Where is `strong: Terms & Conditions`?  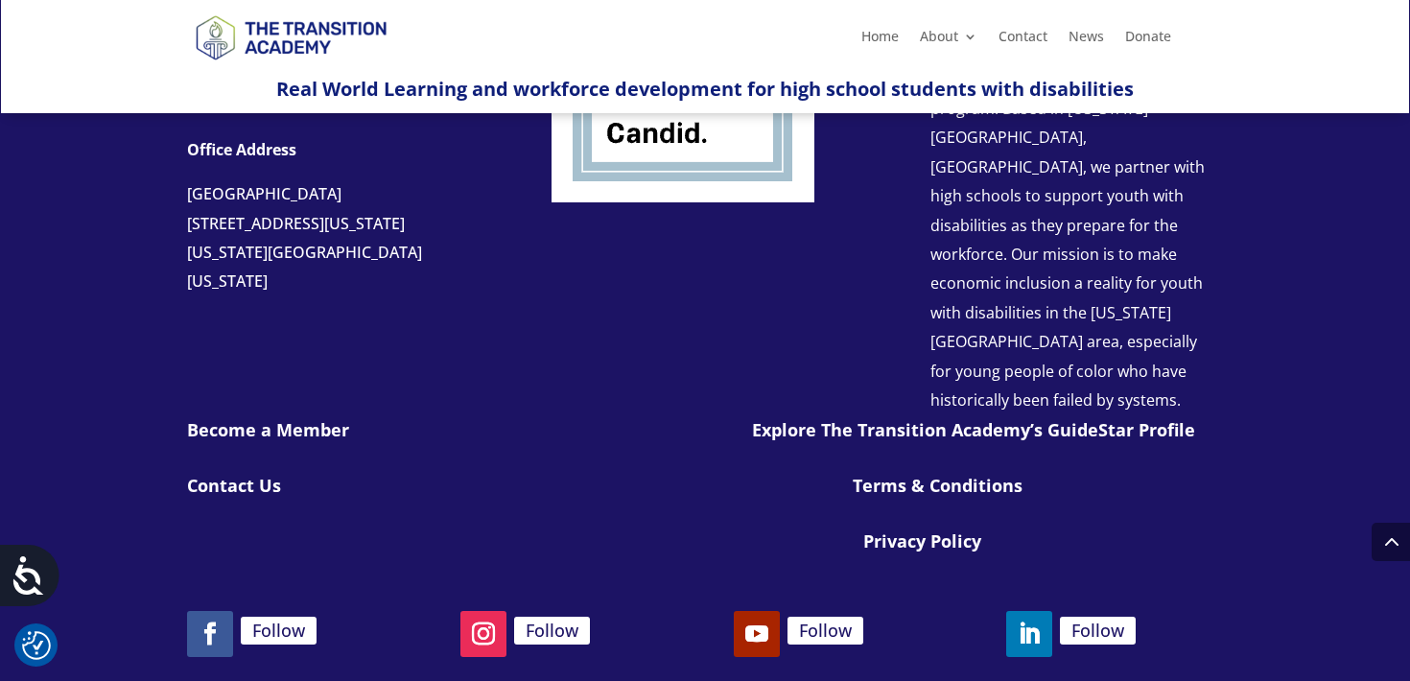 strong: Terms & Conditions is located at coordinates (937, 485).